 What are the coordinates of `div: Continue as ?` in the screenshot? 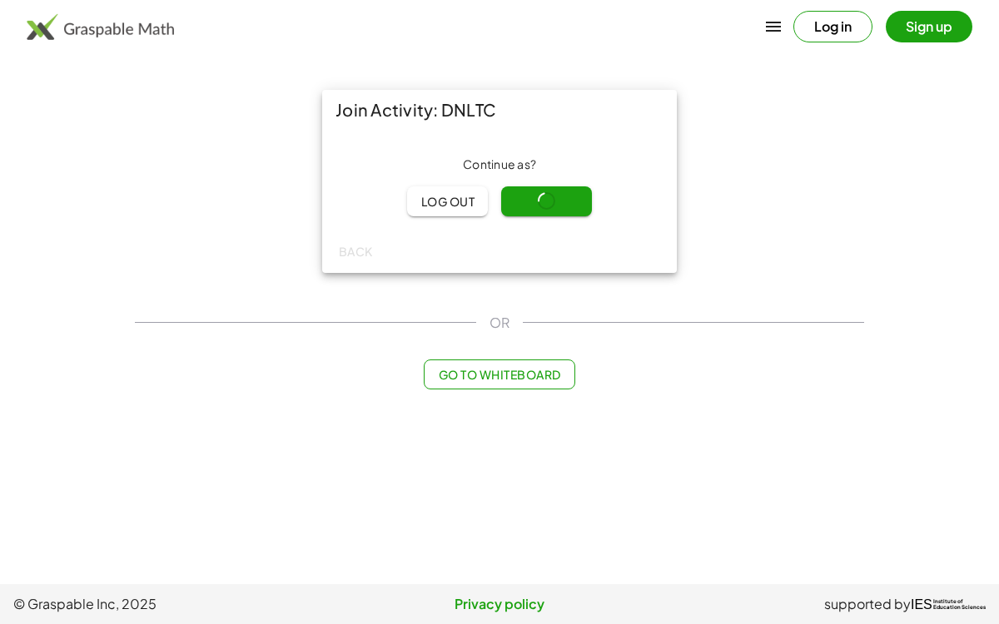 It's located at (499, 165).